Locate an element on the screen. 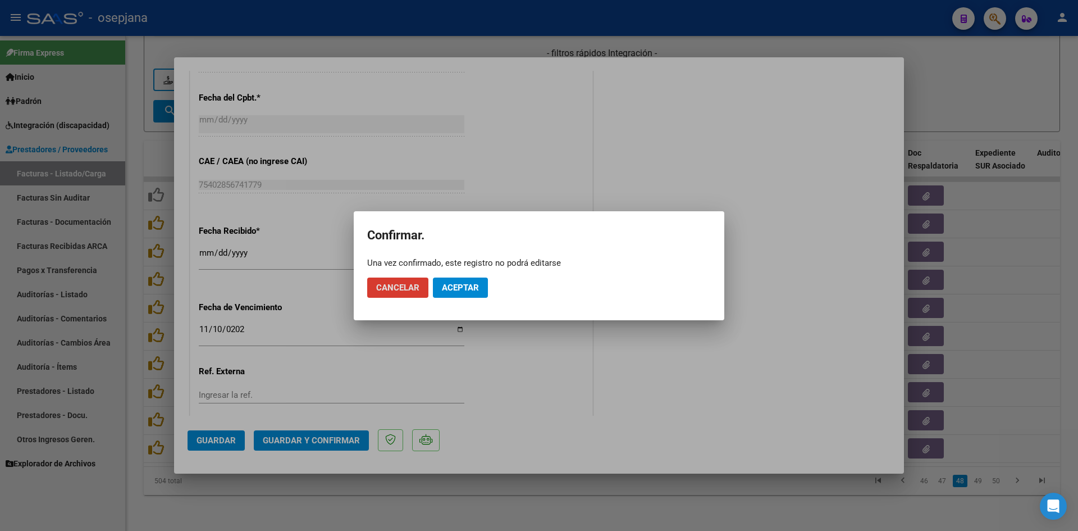 The width and height of the screenshot is (1078, 531). h2: Confirmar. is located at coordinates (539, 235).